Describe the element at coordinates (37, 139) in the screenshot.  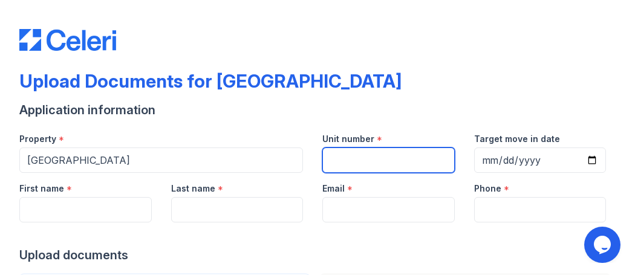
I see `label: Property` at that location.